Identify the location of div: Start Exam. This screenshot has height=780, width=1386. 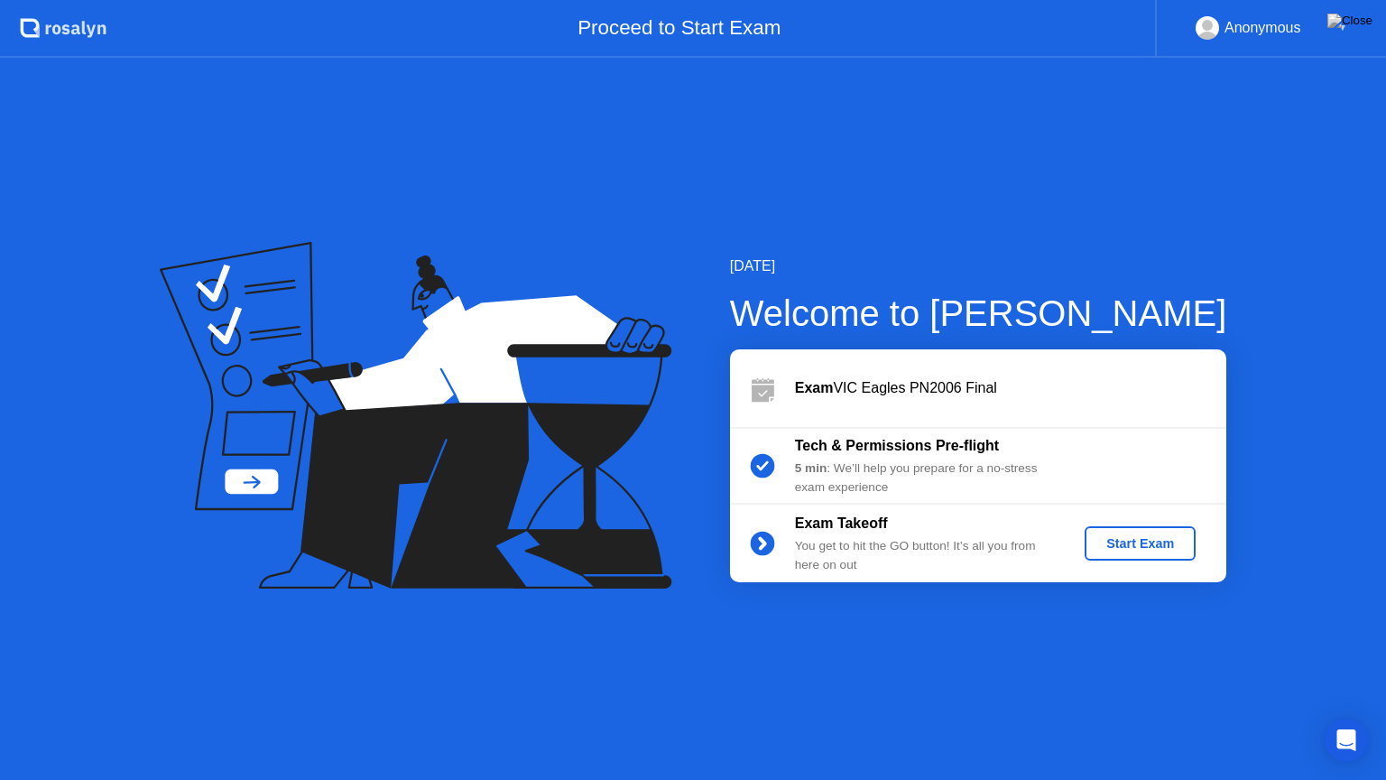
(1140, 543).